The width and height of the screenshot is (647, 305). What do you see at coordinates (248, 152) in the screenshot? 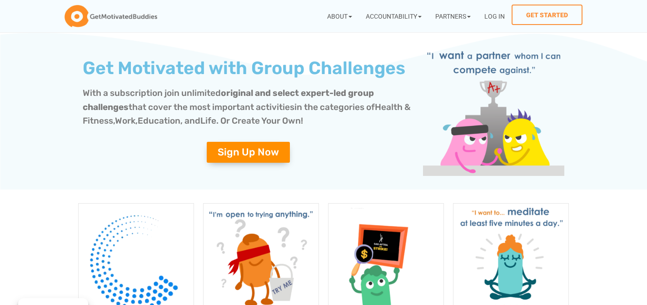
I see `span: Sign Up Now` at bounding box center [248, 152].